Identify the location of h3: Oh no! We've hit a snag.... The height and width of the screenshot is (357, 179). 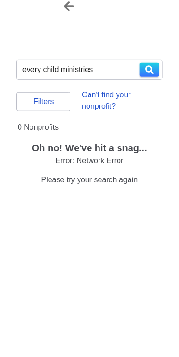
(90, 148).